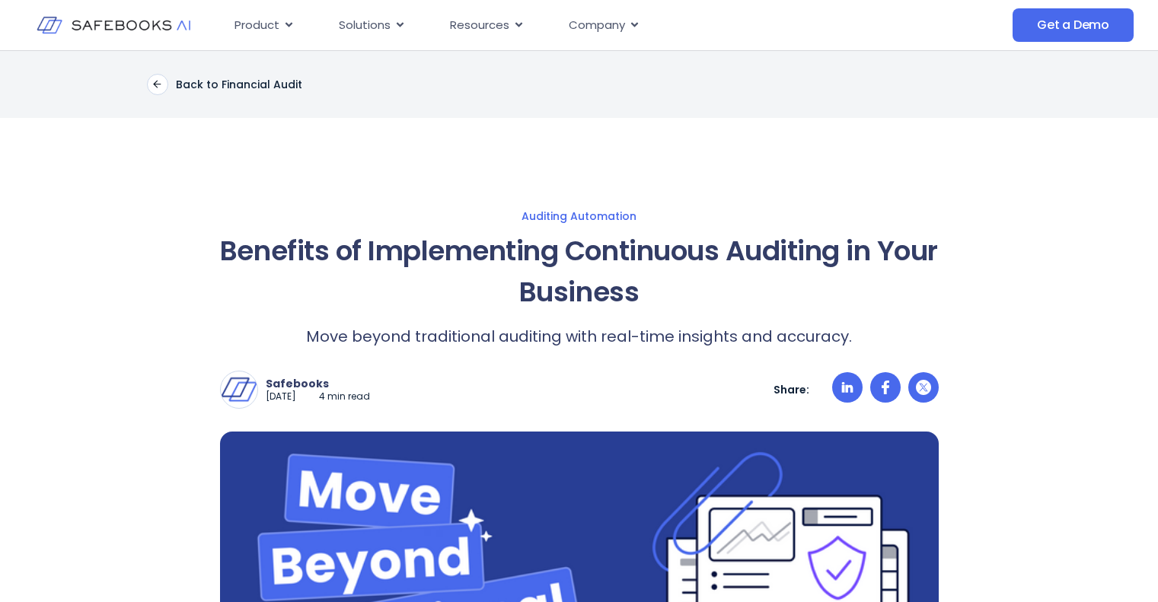  Describe the element at coordinates (579, 272) in the screenshot. I see `h1: Benefits of Implementing Continuous Auditing in Your Business` at that location.